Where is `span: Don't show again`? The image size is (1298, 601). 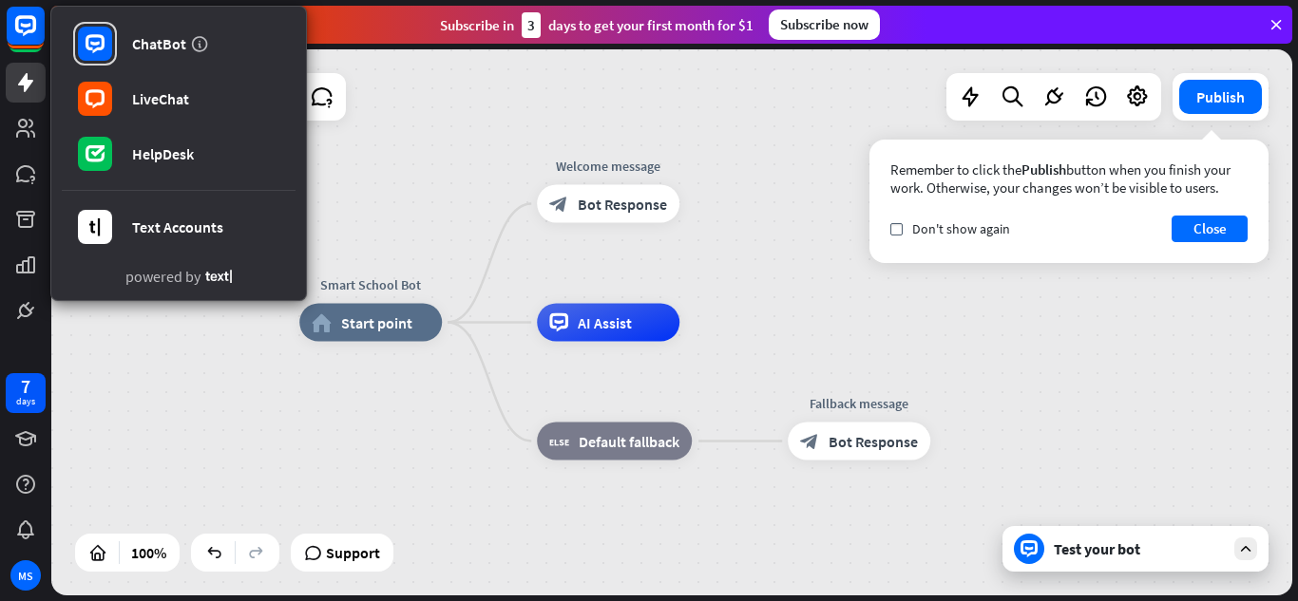 span: Don't show again is located at coordinates (960, 229).